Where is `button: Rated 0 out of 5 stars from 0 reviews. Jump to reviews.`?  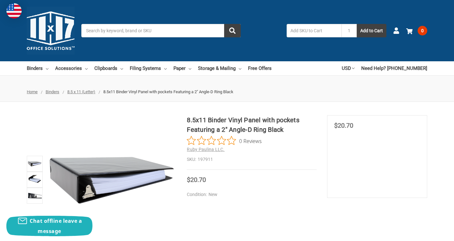
button: Rated 0 out of 5 stars from 0 reviews. Jump to reviews. is located at coordinates (224, 141).